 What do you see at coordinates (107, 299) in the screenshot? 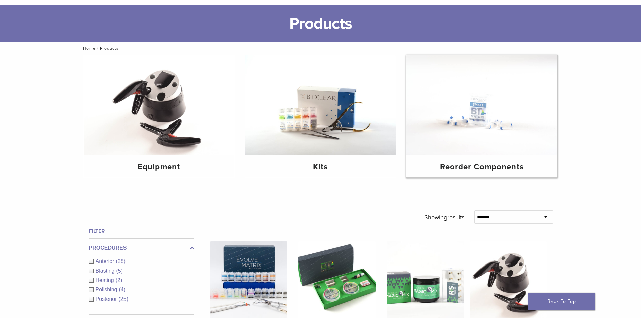
I see `span: Posterior` at bounding box center [107, 299].